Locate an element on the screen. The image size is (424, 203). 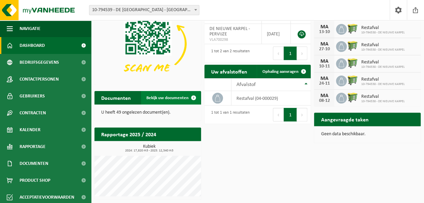
a: Bekijk uw documenten is located at coordinates (171, 98).